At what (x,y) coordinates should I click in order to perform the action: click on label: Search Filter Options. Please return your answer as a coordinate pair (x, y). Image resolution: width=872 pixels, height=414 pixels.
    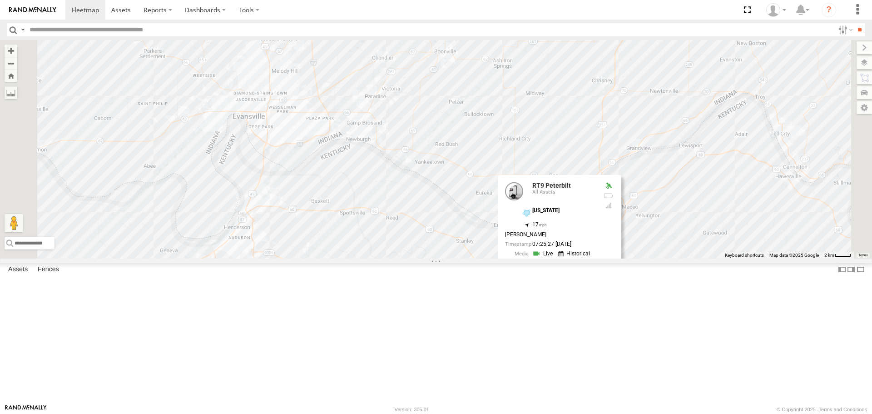
    Looking at the image, I should click on (844, 30).